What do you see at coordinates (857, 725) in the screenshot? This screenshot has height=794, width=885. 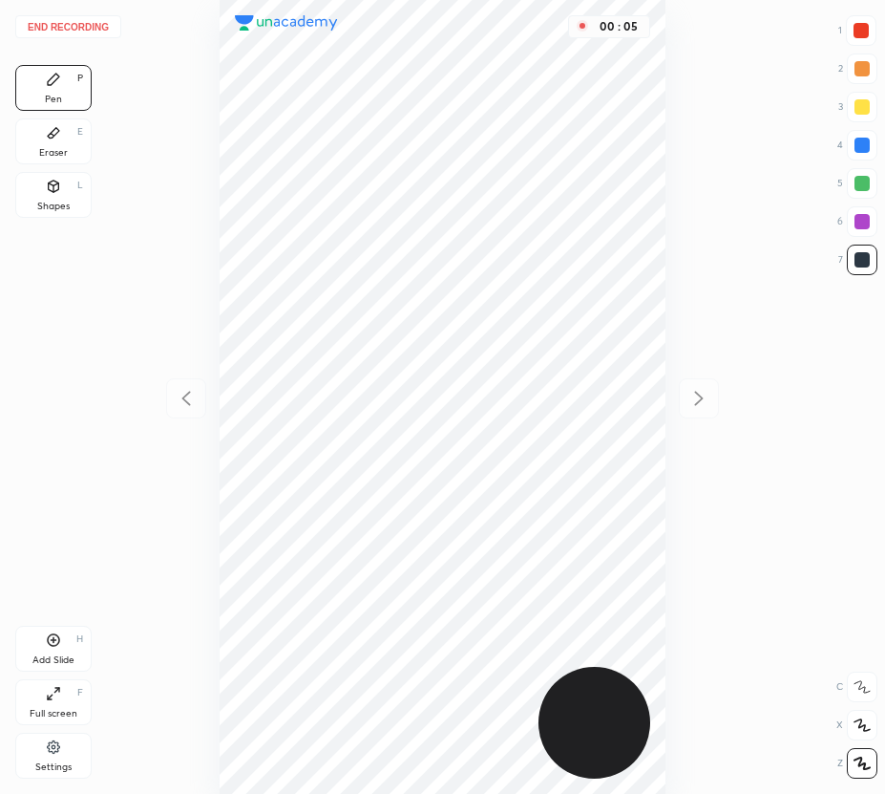 I see `div: X` at bounding box center [857, 725].